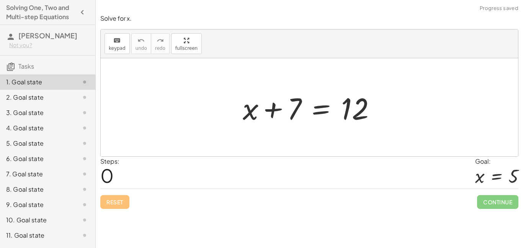 This screenshot has height=248, width=523. Describe the element at coordinates (160, 48) in the screenshot. I see `span: redo` at that location.